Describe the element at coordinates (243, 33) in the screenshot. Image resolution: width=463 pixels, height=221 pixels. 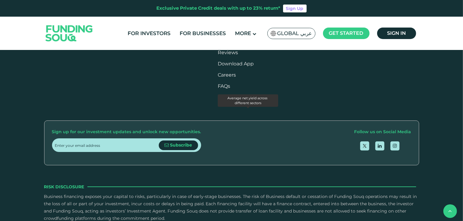
I see `span: More` at that location.